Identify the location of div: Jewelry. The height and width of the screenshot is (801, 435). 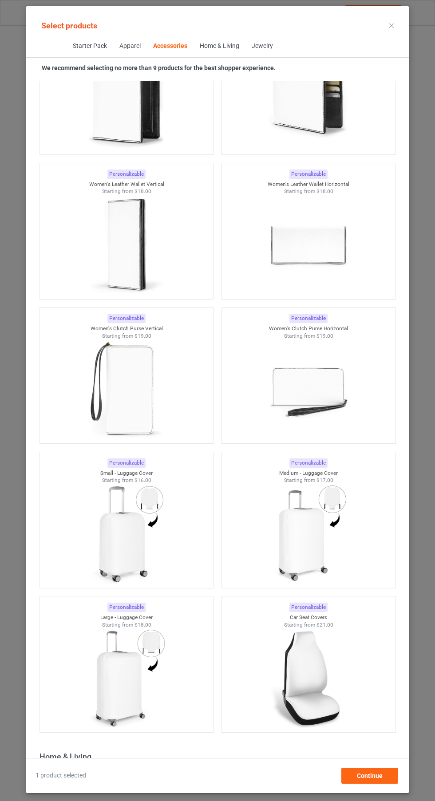
(262, 46).